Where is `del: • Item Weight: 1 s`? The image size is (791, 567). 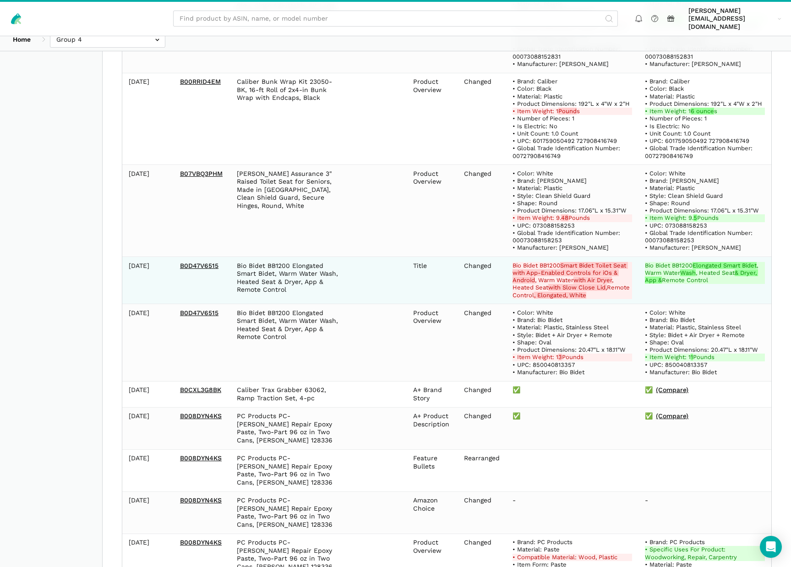
del: • Item Weight: 1 s is located at coordinates (572, 111).